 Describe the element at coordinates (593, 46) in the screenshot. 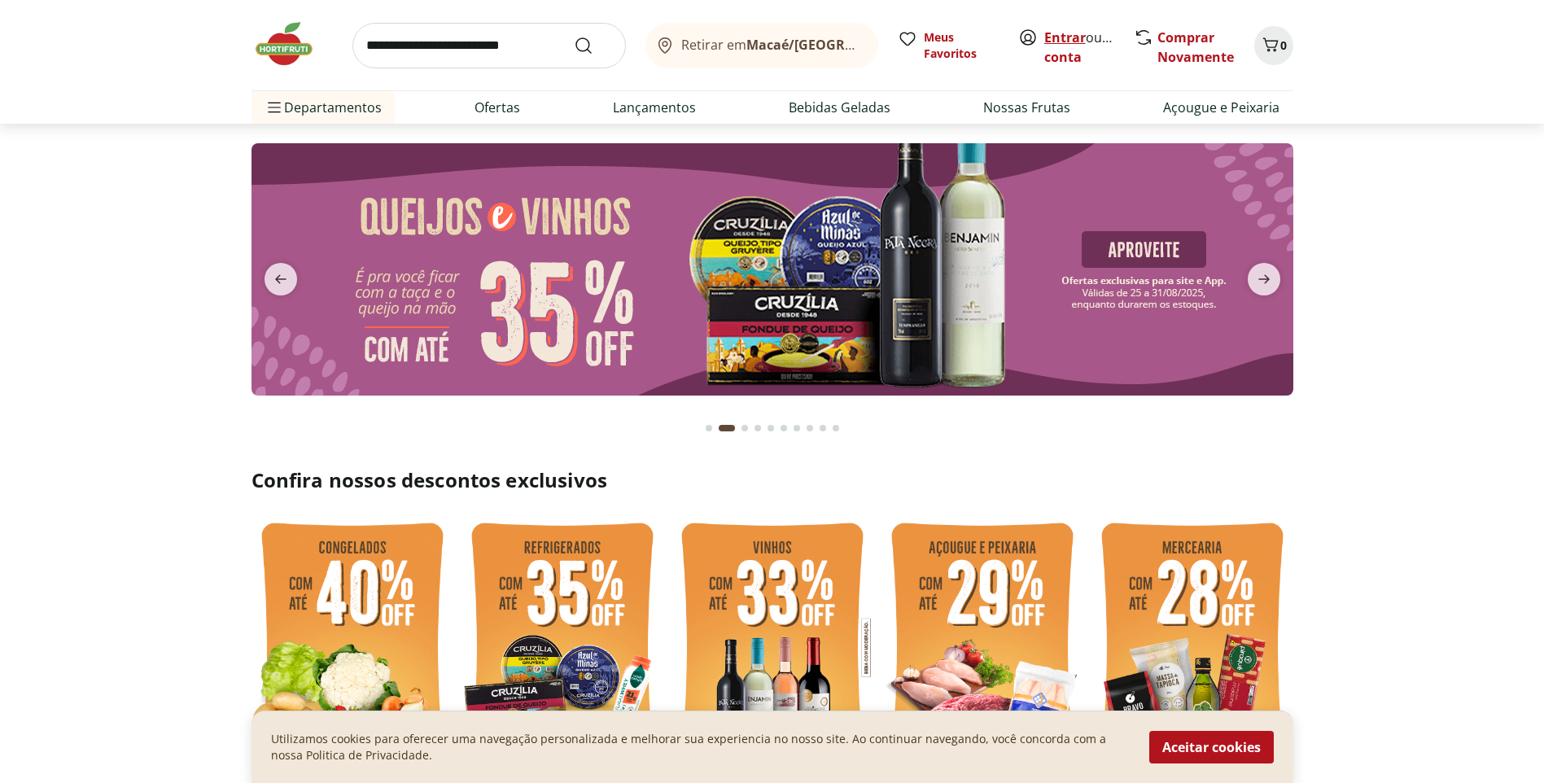

I see `button: Submit Search` at that location.